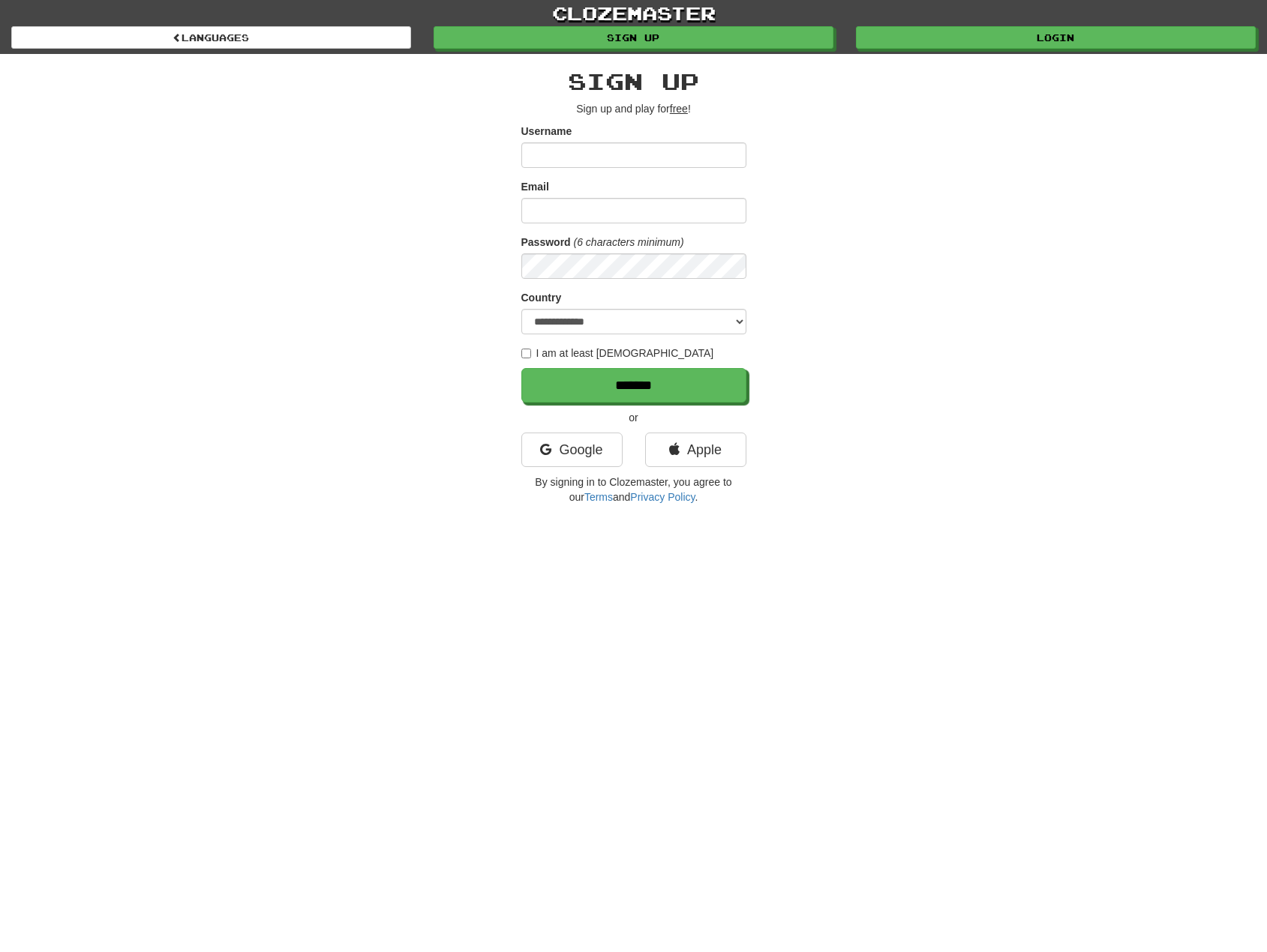 This screenshot has width=1267, height=952. What do you see at coordinates (535, 187) in the screenshot?
I see `label: Email` at bounding box center [535, 187].